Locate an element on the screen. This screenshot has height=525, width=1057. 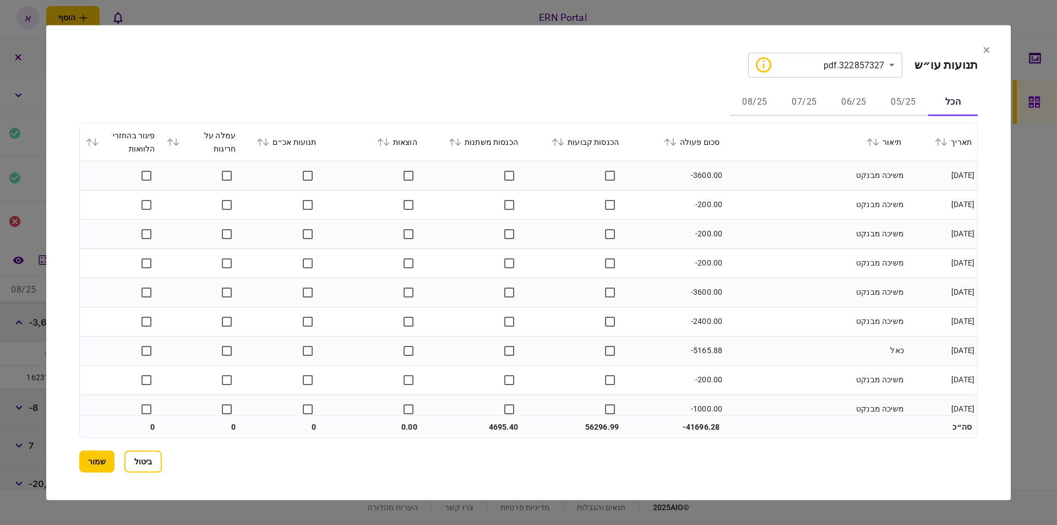
td: -5165.88 is located at coordinates (674, 350).